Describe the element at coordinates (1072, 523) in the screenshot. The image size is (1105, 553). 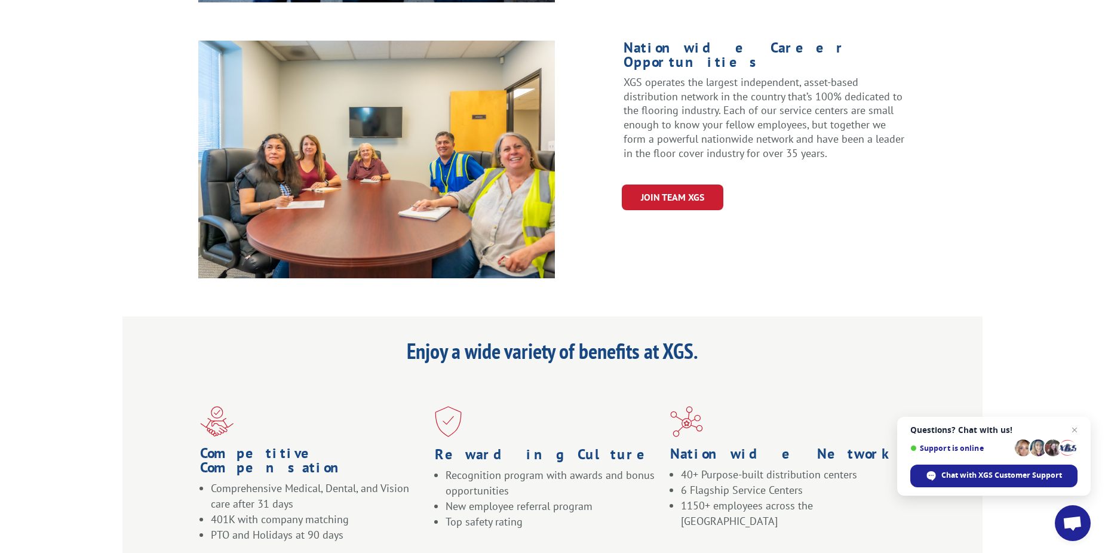
I see `div: Open chat` at that location.